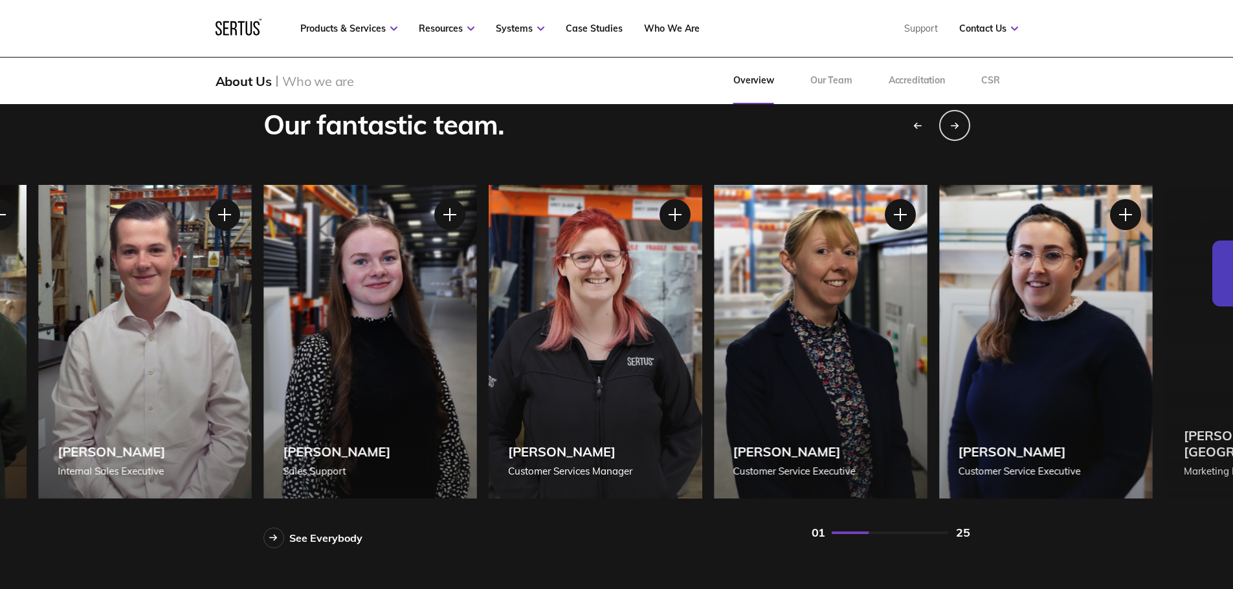 This screenshot has height=589, width=1233. Describe the element at coordinates (325, 538) in the screenshot. I see `div: See Everybody` at that location.